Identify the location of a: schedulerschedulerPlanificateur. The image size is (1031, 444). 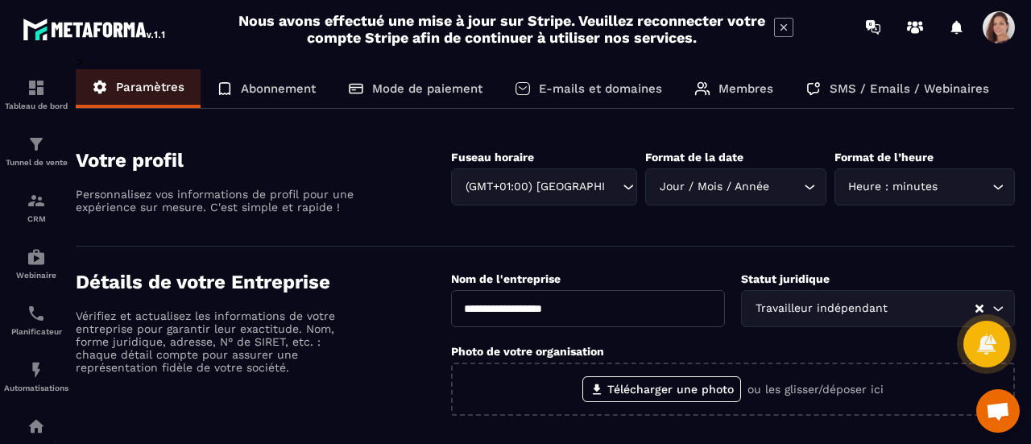
(36, 320).